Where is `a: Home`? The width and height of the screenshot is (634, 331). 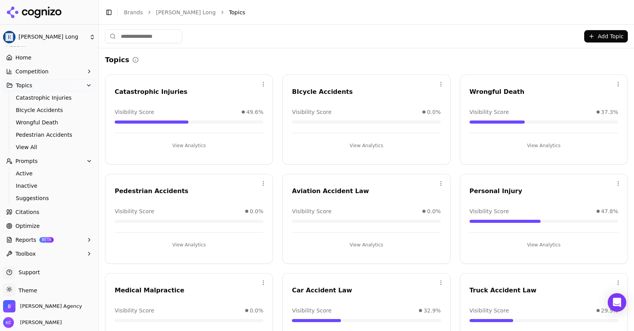 a: Home is located at coordinates (49, 58).